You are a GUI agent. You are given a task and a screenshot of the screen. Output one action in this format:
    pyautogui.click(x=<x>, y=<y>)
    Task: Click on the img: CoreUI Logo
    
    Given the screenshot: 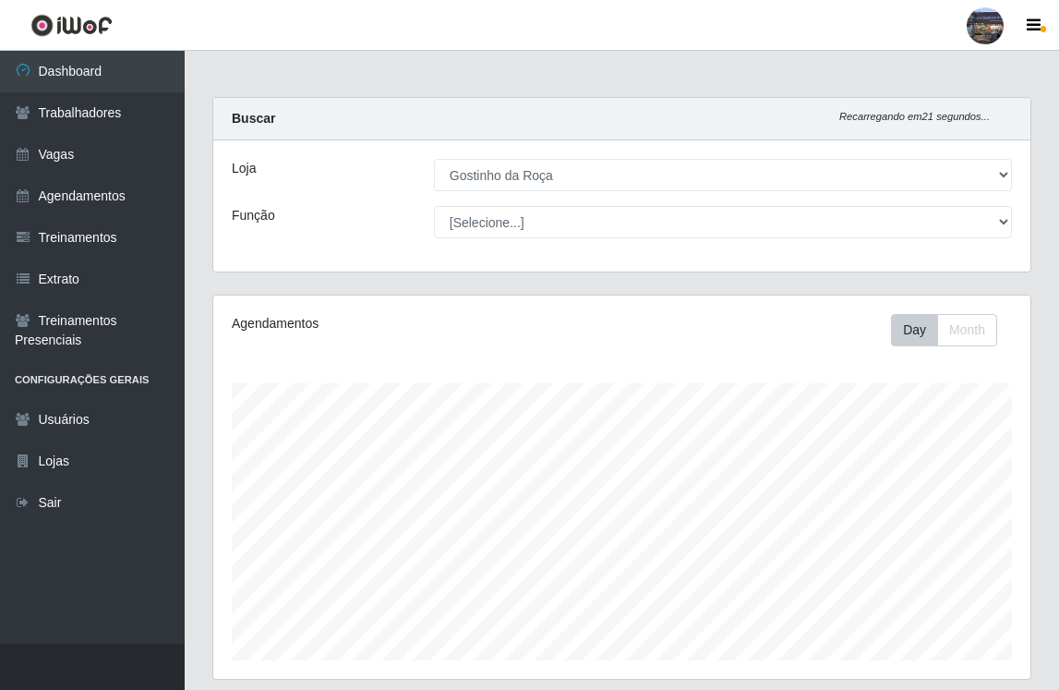 What is the action you would take?
    pyautogui.click(x=71, y=25)
    